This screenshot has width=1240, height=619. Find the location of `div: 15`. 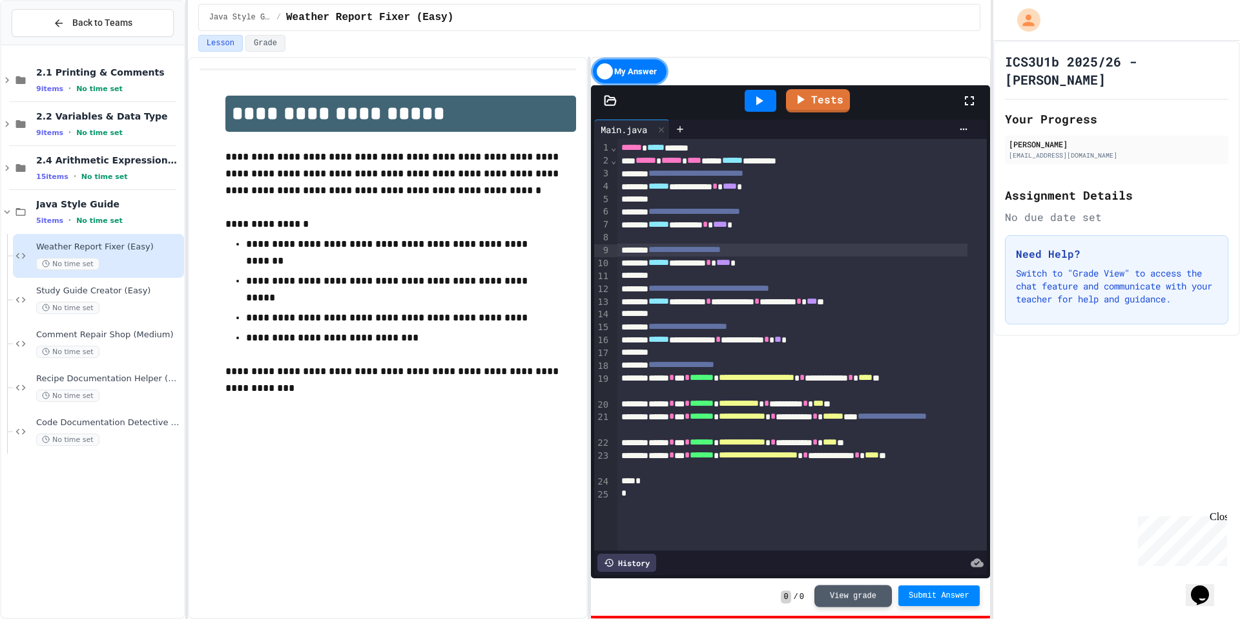

div: 15 is located at coordinates (602, 327).